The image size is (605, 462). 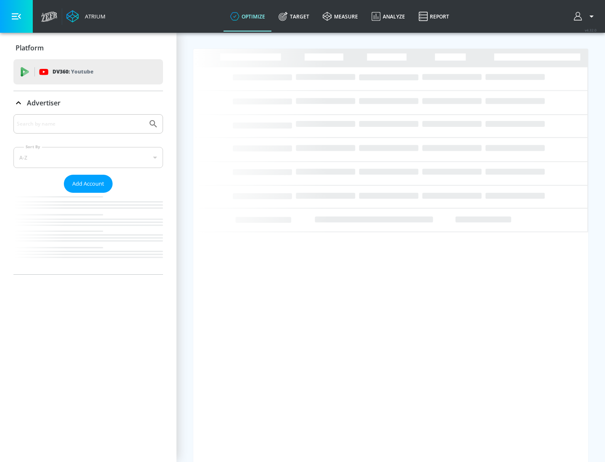 I want to click on p: Advertiser, so click(x=44, y=103).